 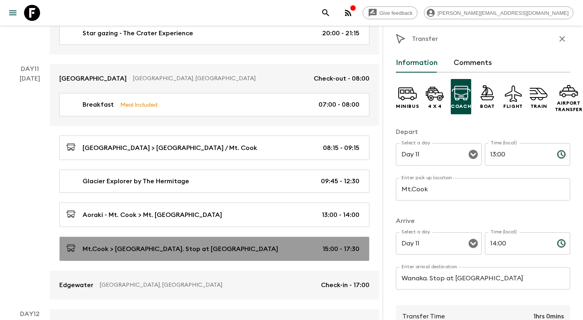 I want to click on p: Edgewater, so click(x=76, y=285).